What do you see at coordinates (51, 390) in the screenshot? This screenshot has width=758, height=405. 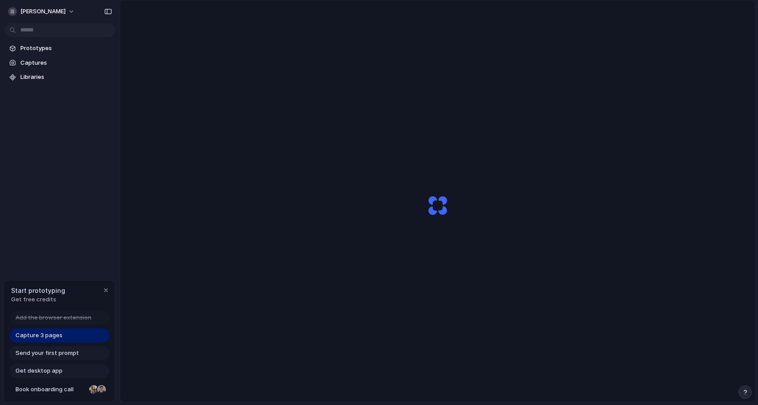 I see `span: Book onboarding call` at bounding box center [51, 390].